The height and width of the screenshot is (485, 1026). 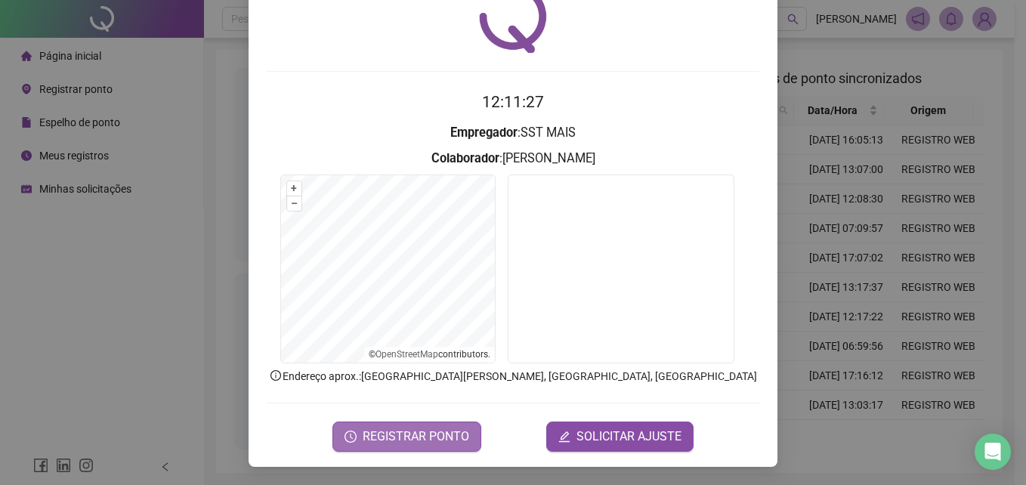 I want to click on time: 12:11:27, so click(x=513, y=102).